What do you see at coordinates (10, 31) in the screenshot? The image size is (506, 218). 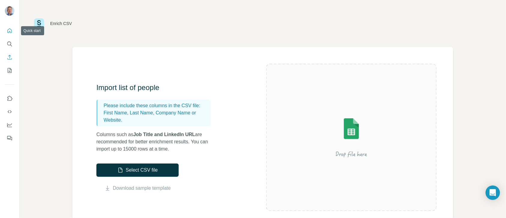 I see `button: Quick start` at bounding box center [10, 31].